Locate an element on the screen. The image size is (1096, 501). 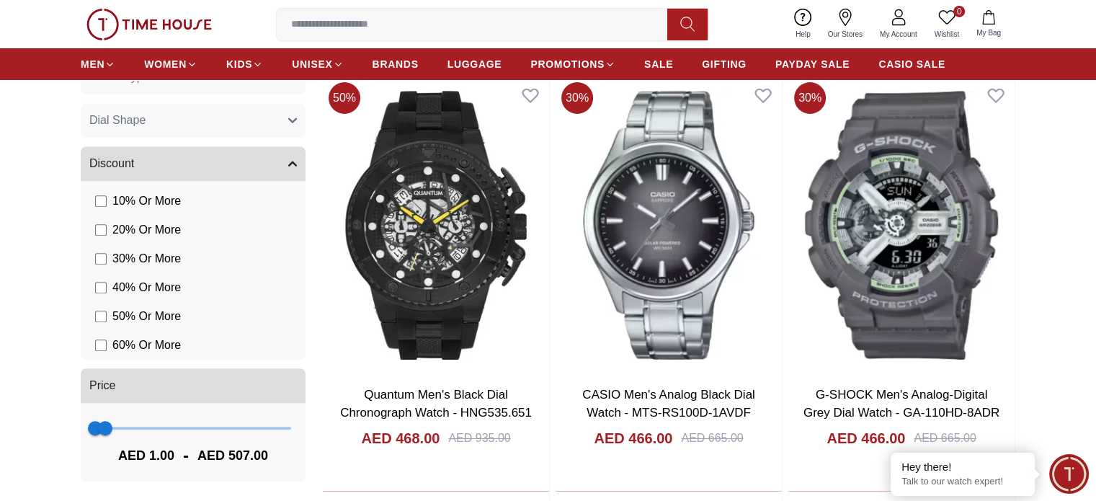
span: CASIO SALE is located at coordinates (912, 64).